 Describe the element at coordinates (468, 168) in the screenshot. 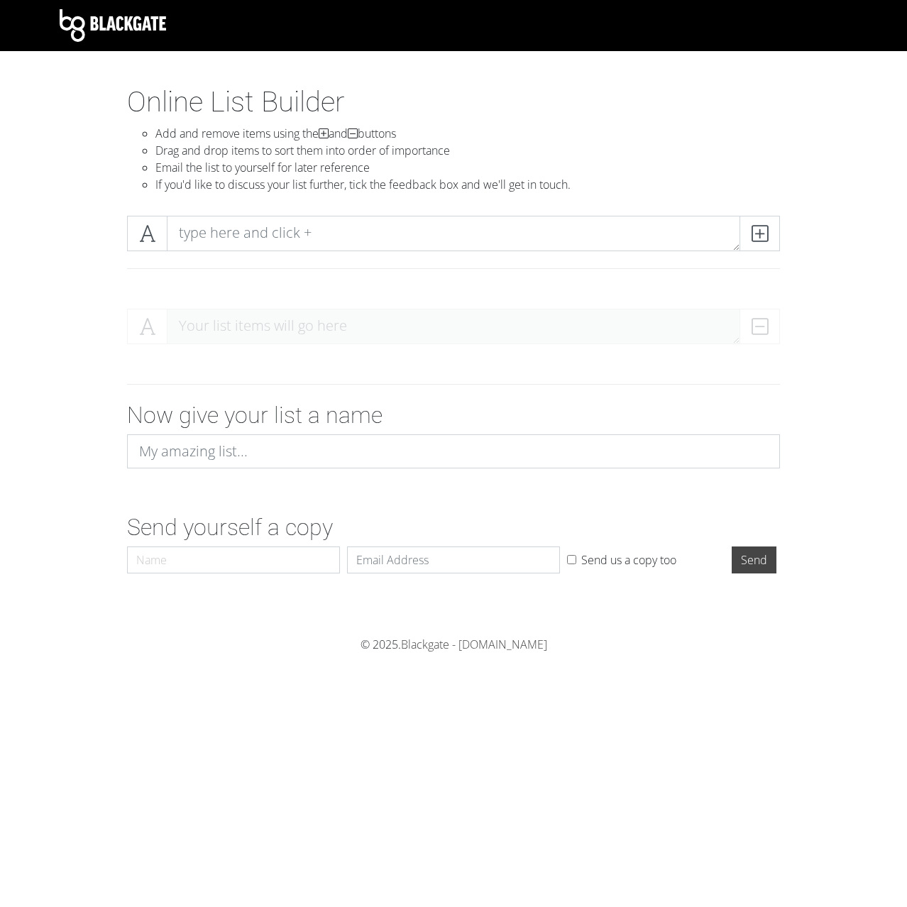

I see `li: Email the list to yourself for later reference` at that location.